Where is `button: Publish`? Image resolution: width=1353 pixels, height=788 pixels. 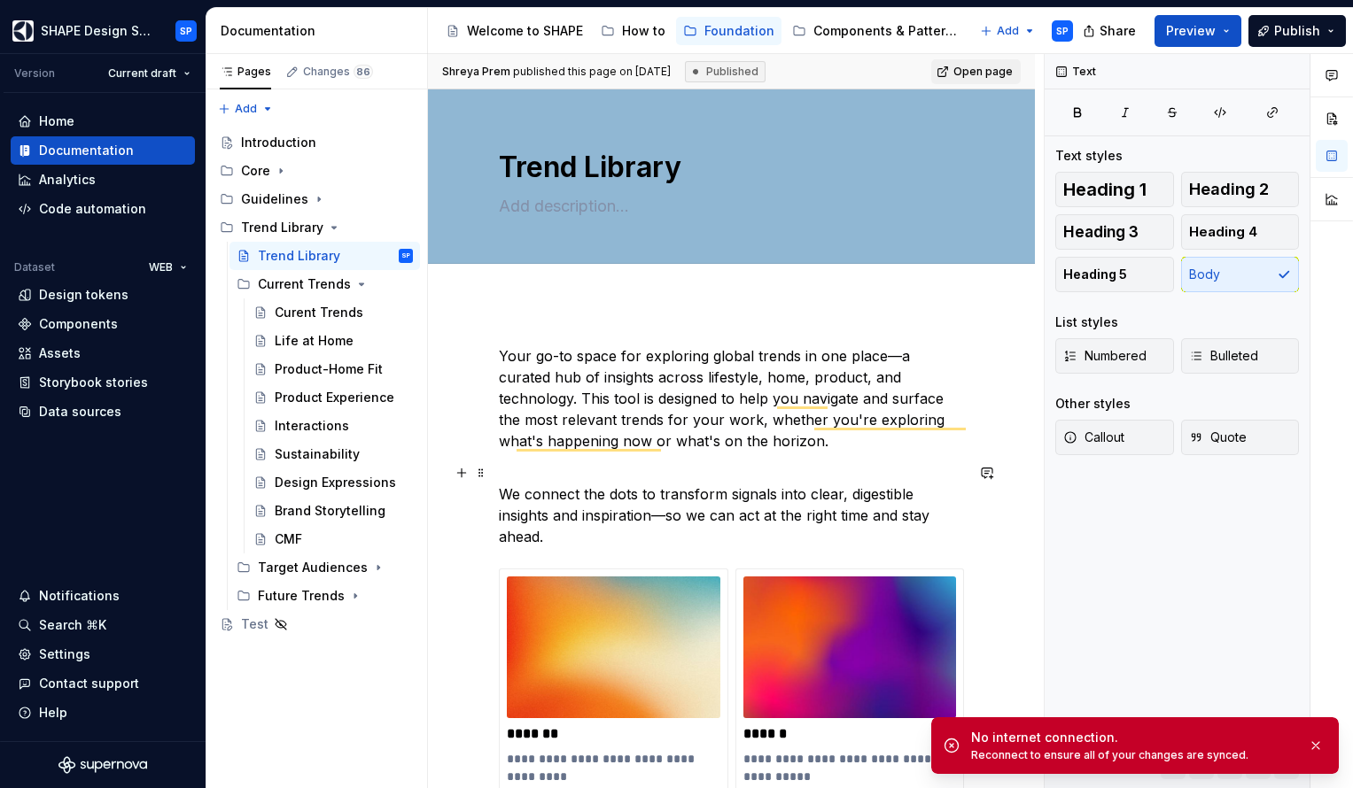
button: Publish is located at coordinates (1297, 31).